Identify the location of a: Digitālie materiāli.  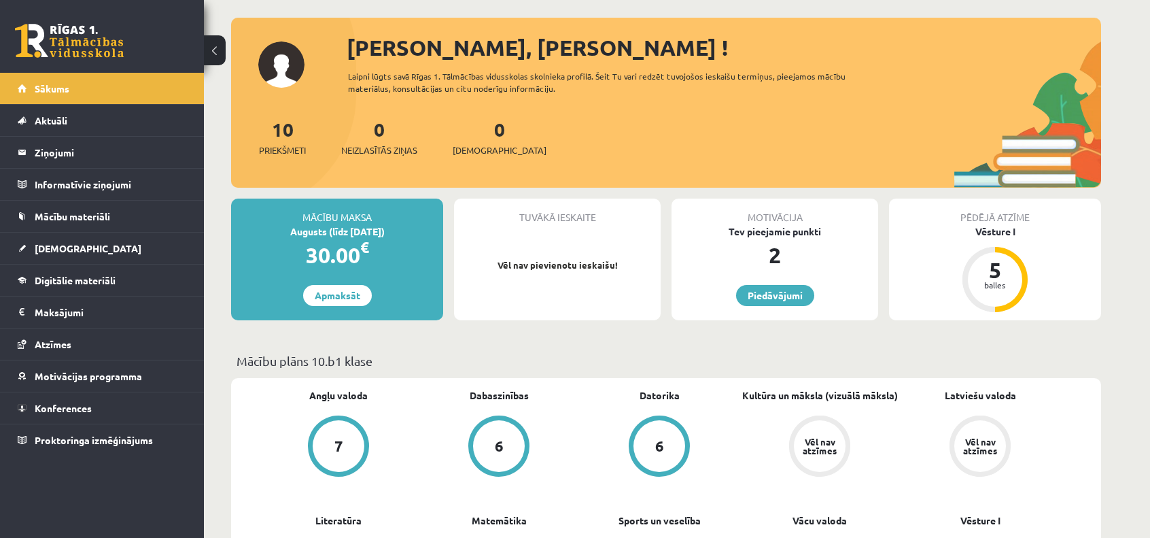
(102, 280).